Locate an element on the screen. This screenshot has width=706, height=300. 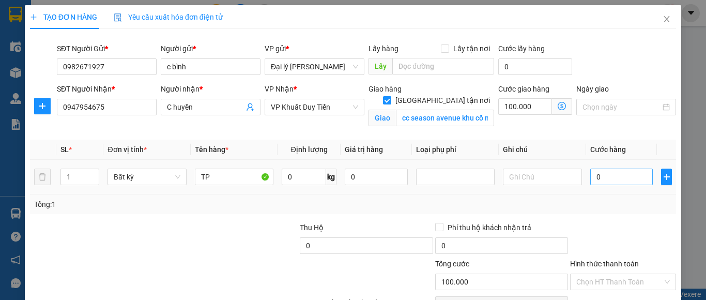
span: Bất kỳ is located at coordinates (147, 177).